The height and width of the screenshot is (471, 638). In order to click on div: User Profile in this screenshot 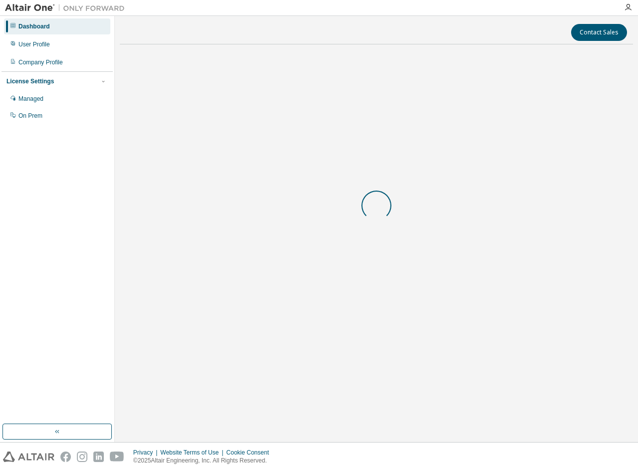, I will do `click(34, 44)`.